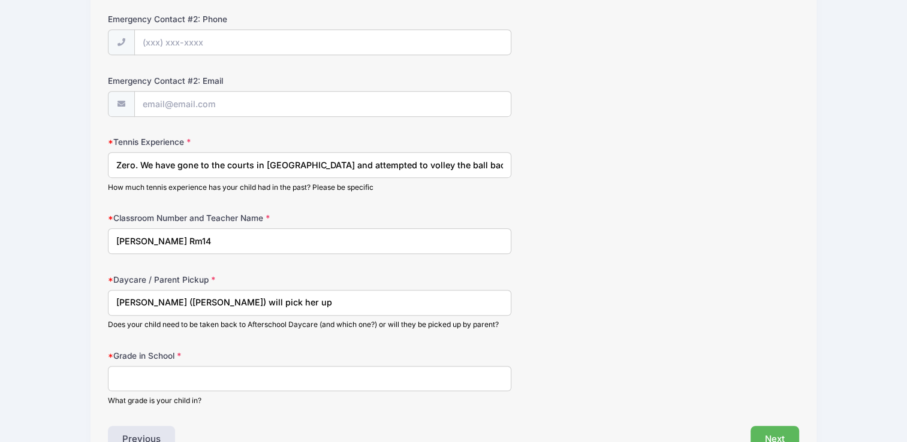  Describe the element at coordinates (322, 104) in the screenshot. I see `input: email@email.com` at that location.